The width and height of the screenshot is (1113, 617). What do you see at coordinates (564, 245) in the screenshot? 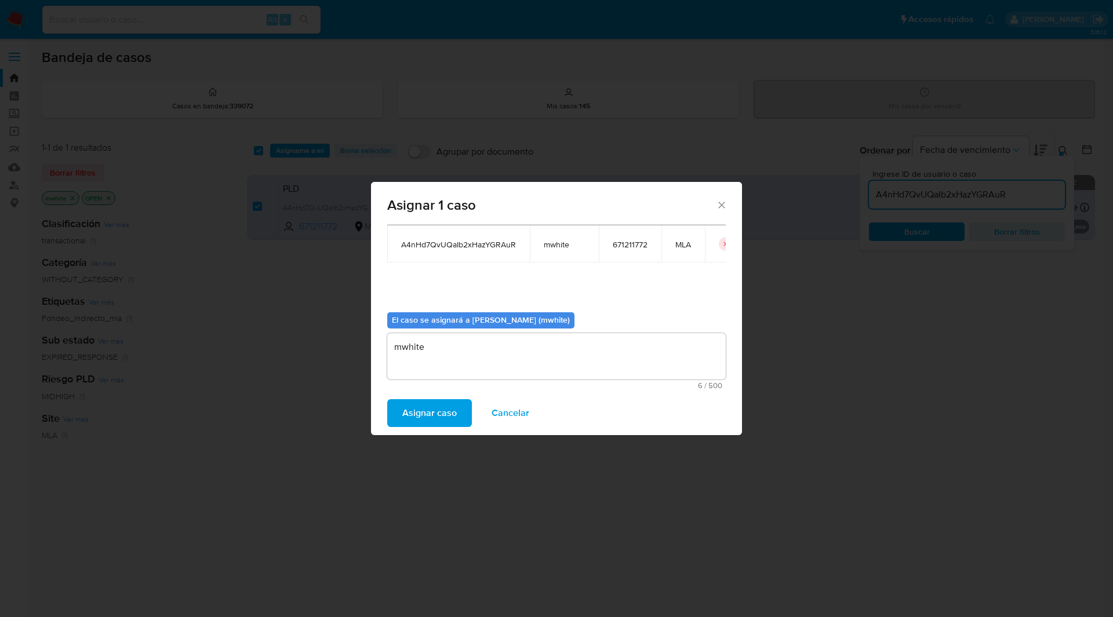
I see `span: mwhite` at bounding box center [564, 245].